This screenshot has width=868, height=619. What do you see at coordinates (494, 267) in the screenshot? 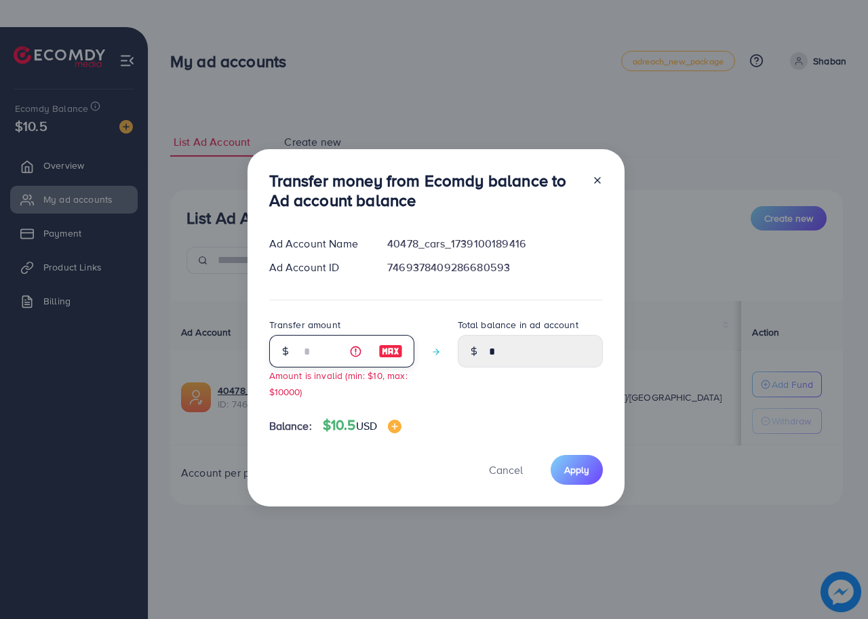
I see `div: 7469378409286680593` at bounding box center [494, 267].